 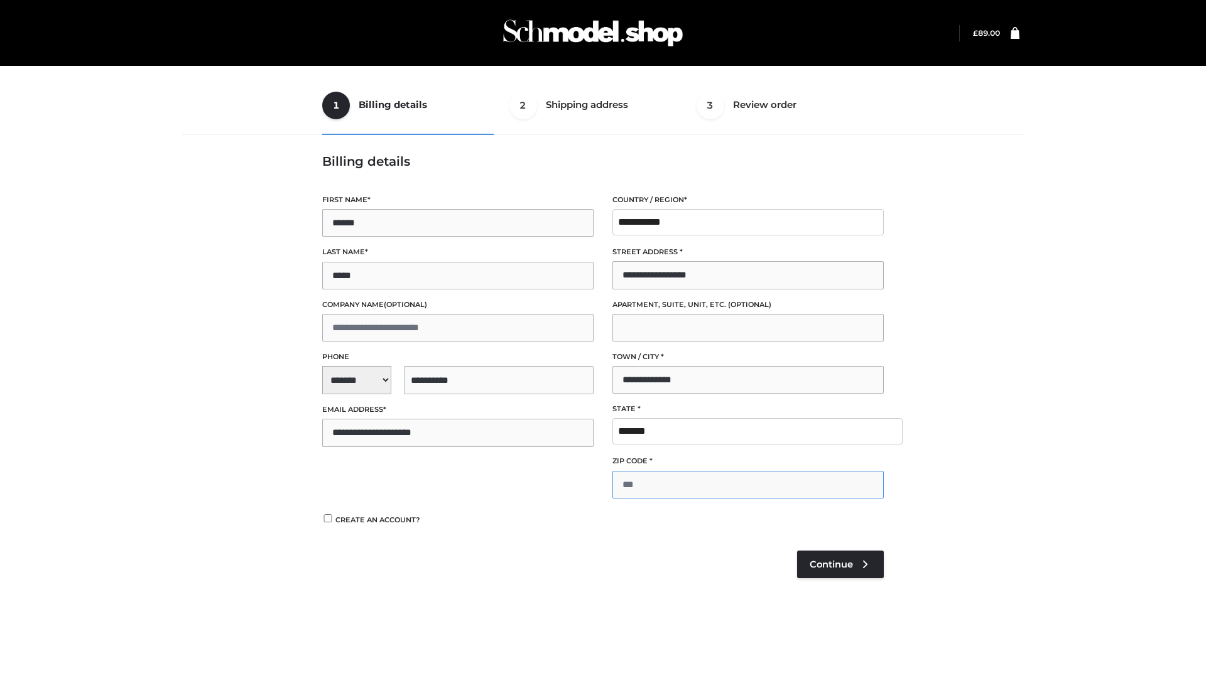 I want to click on span: Create an account?, so click(x=378, y=520).